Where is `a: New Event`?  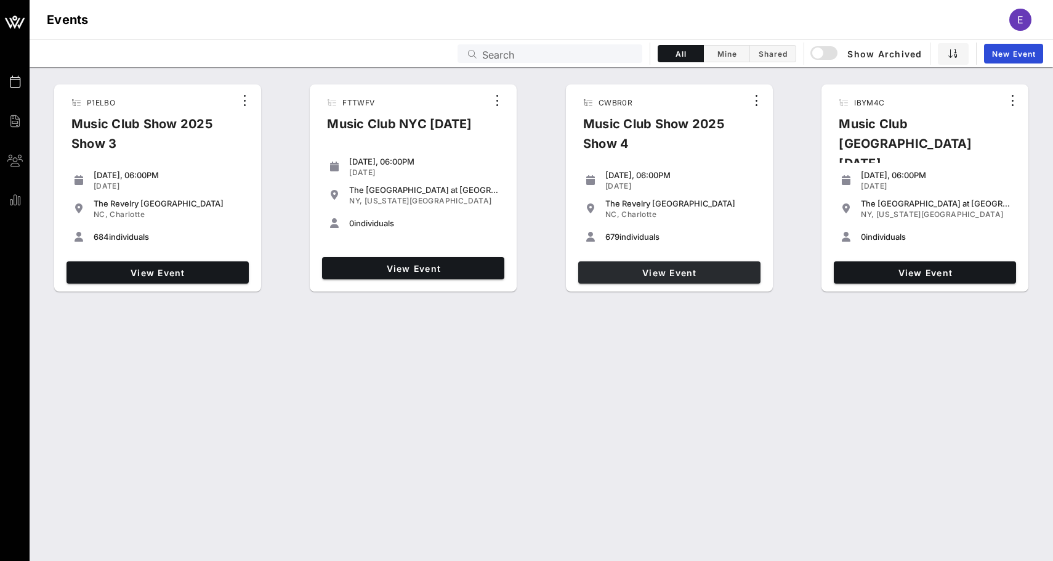
a: New Event is located at coordinates (1014, 54).